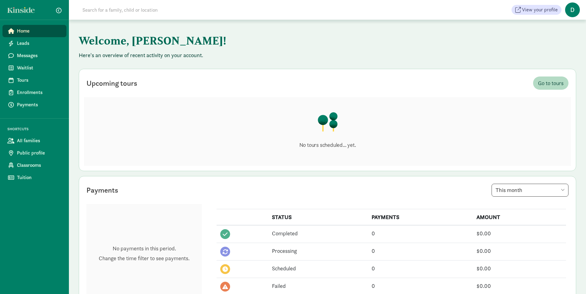 This screenshot has height=294, width=586. I want to click on span: Home, so click(39, 31).